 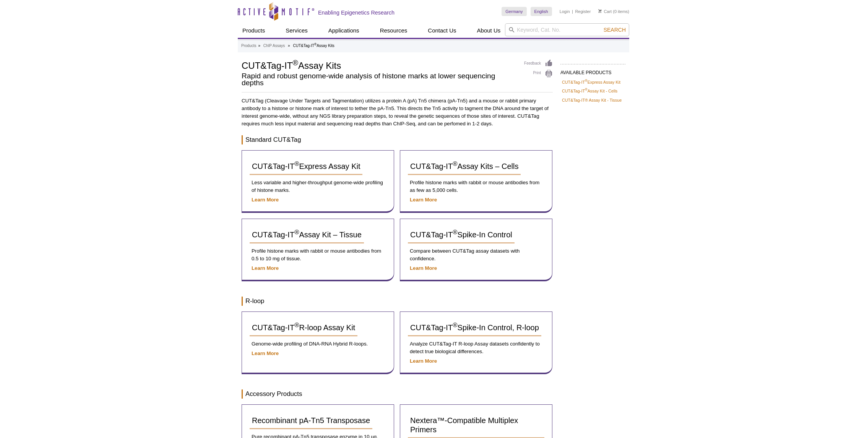 What do you see at coordinates (311, 421) in the screenshot?
I see `a: Recombinant pA-Tn5 Transposase` at bounding box center [311, 421].